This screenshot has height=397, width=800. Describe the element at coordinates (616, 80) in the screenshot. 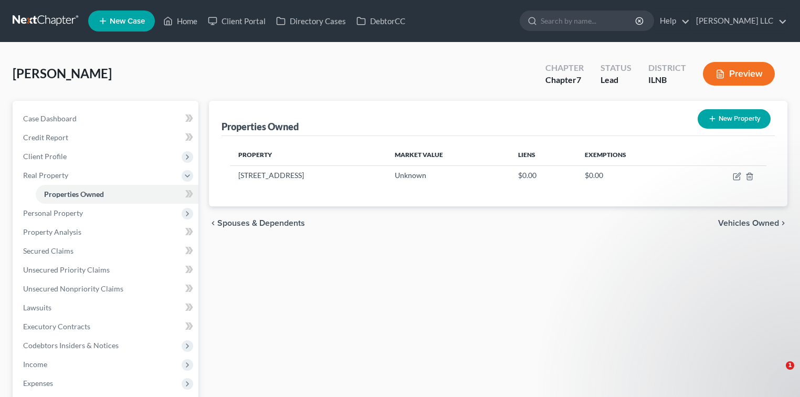

I see `div: Lead` at that location.